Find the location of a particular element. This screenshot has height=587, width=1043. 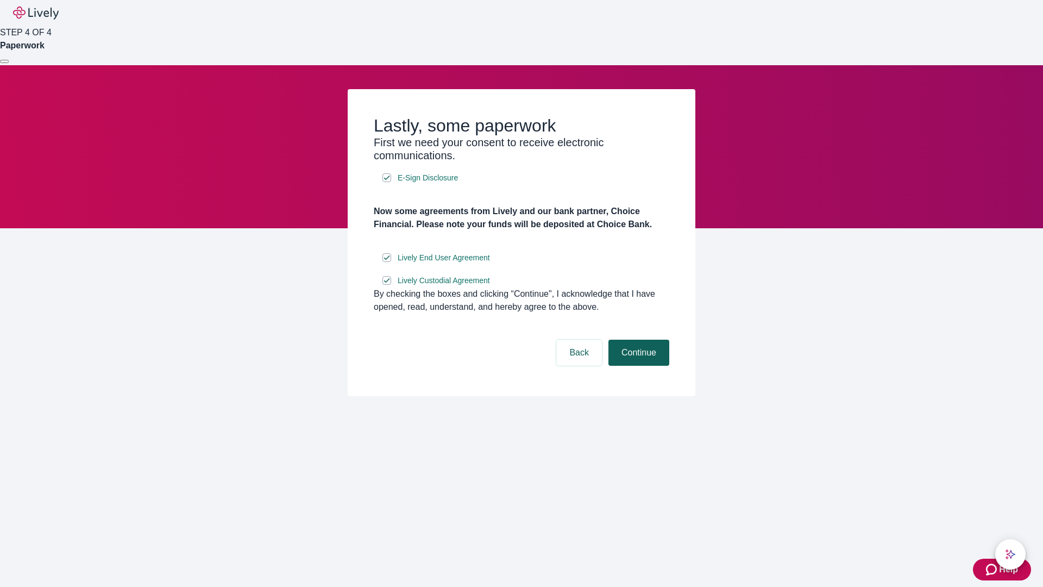

button: Zendesk support iconHelp is located at coordinates (1002, 569).